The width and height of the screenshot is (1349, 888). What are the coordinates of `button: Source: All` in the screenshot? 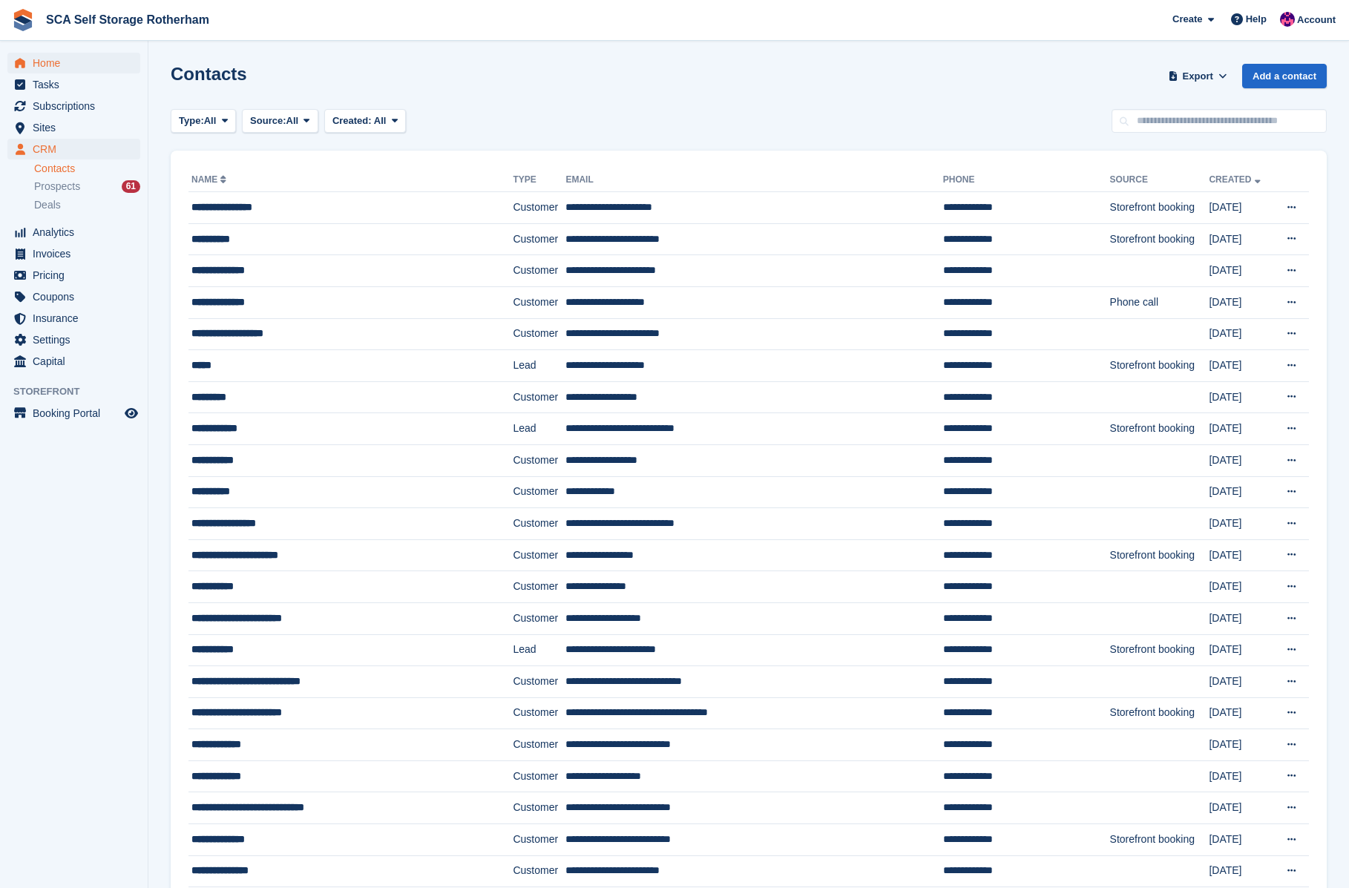 It's located at (280, 121).